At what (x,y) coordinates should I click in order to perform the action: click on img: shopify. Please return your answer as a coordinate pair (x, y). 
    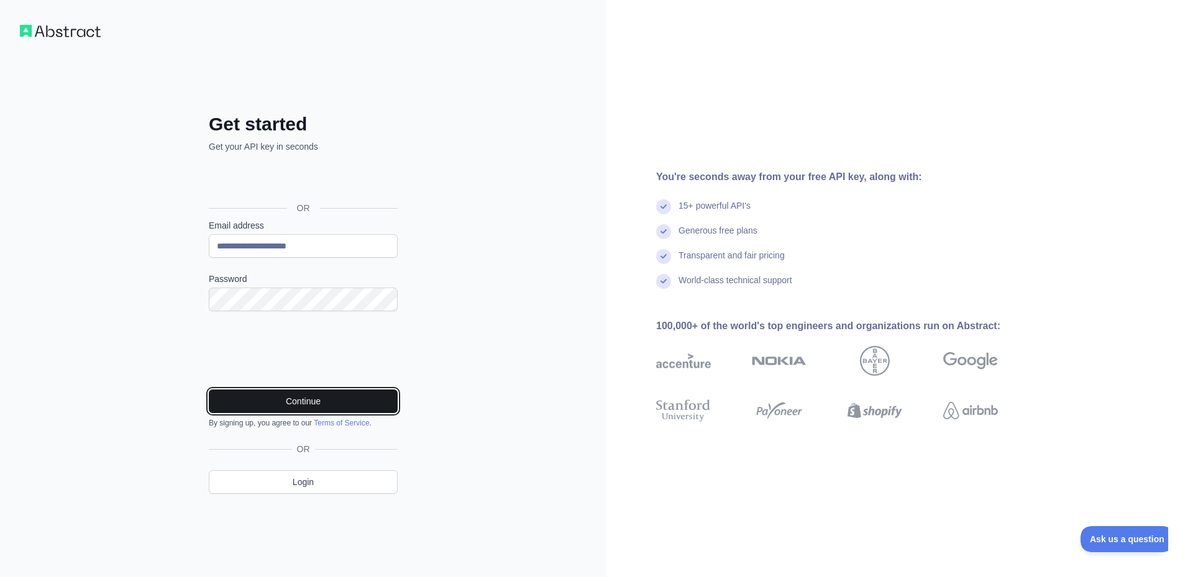
    Looking at the image, I should click on (875, 411).